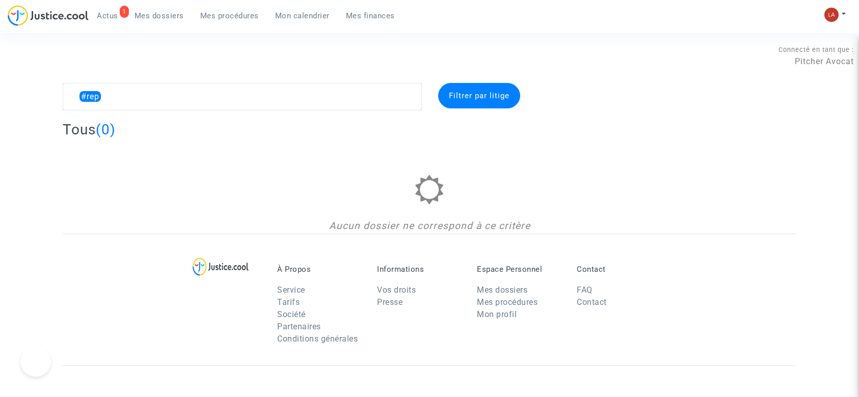 The image size is (859, 397). I want to click on a: Vos droits, so click(396, 290).